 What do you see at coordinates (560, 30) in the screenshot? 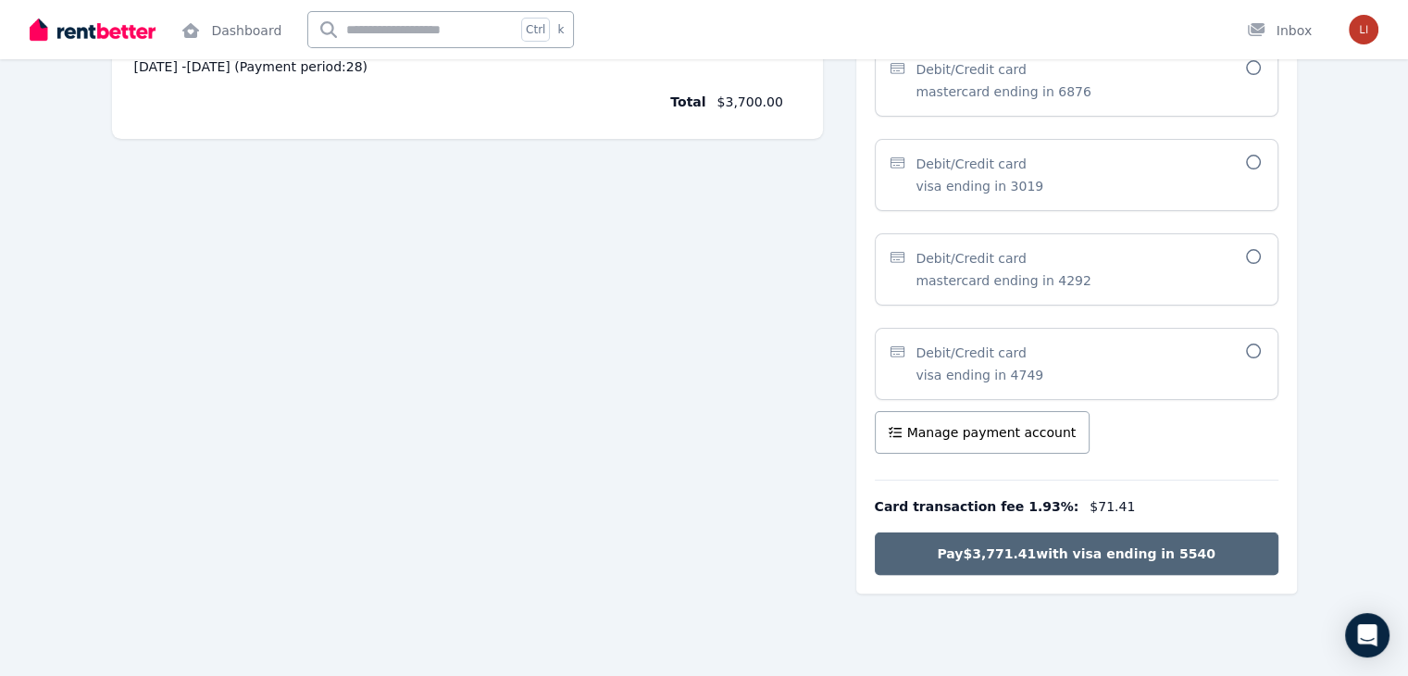
I see `span: k` at bounding box center [560, 30].